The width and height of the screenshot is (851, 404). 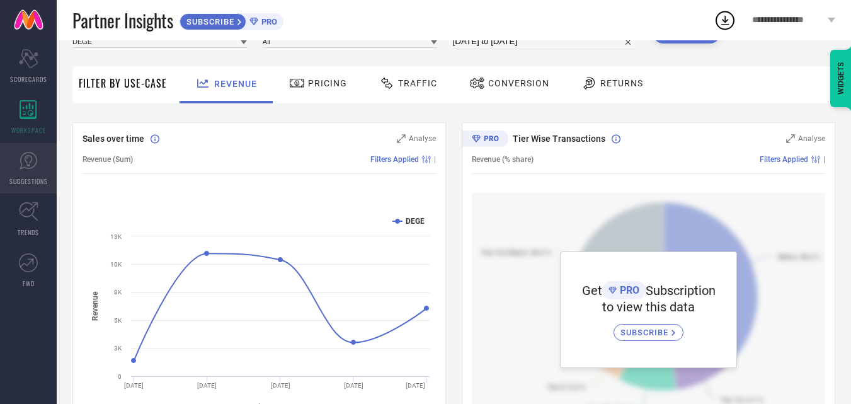 I want to click on text: 10K, so click(x=116, y=264).